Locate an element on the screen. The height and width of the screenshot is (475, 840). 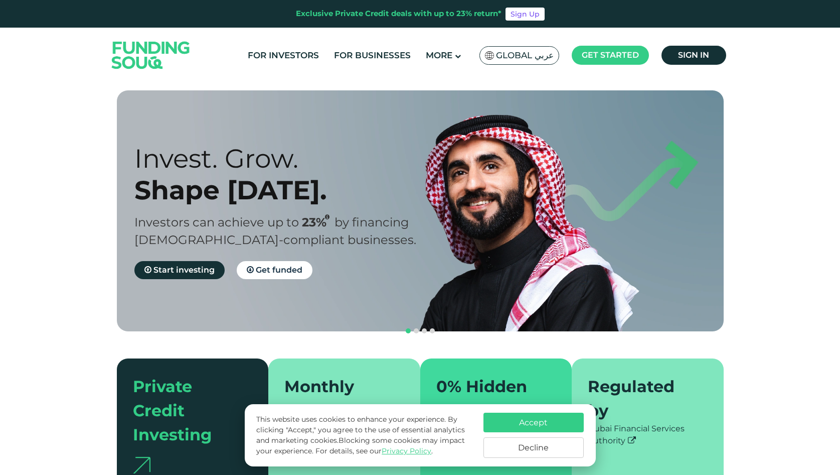
span: Get funded is located at coordinates (279, 269).